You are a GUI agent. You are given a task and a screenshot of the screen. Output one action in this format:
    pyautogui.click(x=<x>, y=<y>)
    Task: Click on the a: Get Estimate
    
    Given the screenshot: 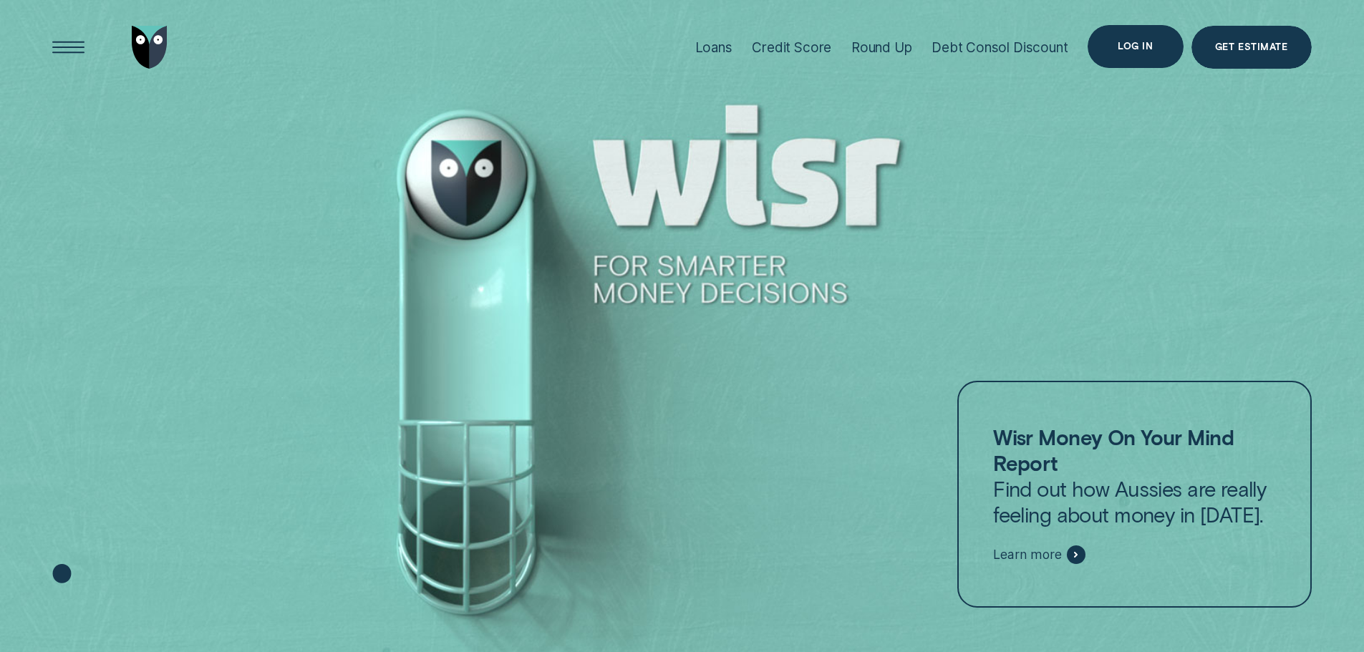 What is the action you would take?
    pyautogui.click(x=1251, y=47)
    